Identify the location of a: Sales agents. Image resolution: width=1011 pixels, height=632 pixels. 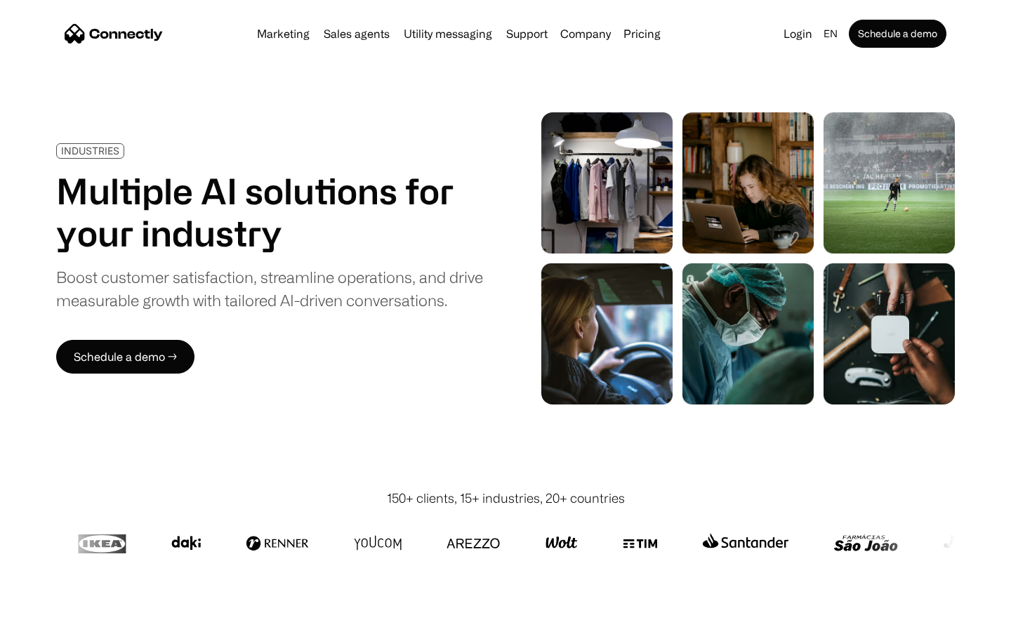
(356, 34).